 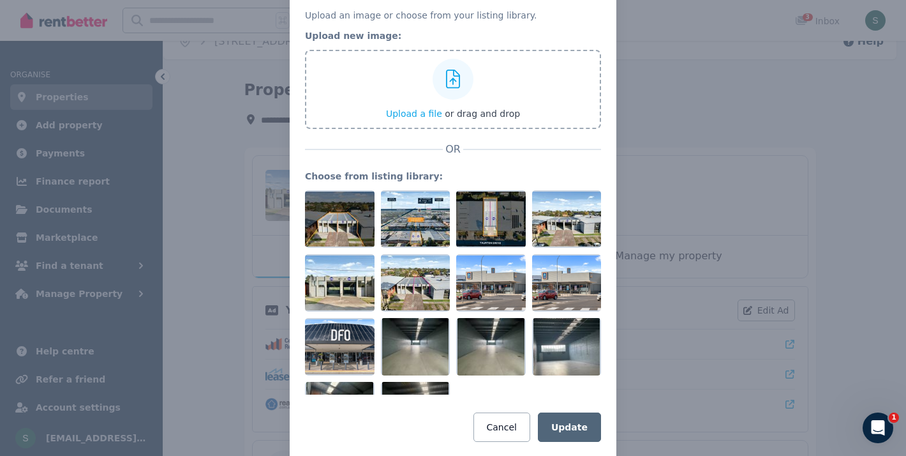 I want to click on button: Update, so click(x=569, y=427).